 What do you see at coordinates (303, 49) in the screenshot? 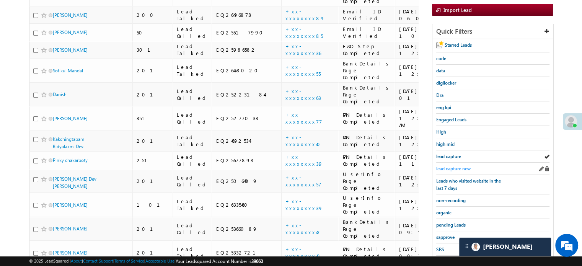
I see `a: +xx-xxxxxxxx36` at bounding box center [303, 49].